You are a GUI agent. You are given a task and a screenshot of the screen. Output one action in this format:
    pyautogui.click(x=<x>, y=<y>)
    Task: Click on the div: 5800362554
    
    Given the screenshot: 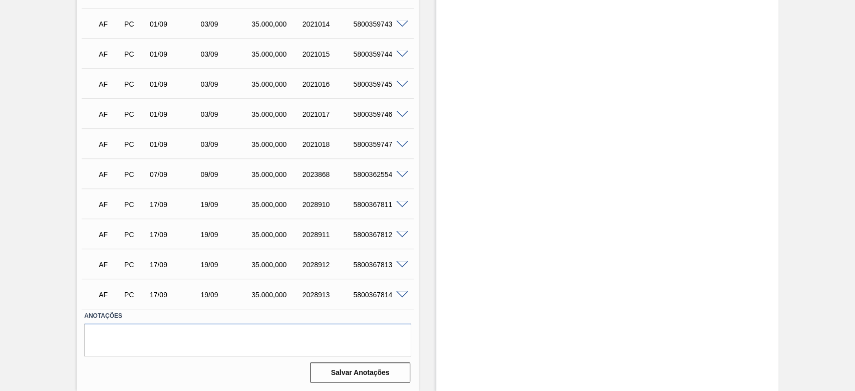 What is the action you would take?
    pyautogui.click(x=379, y=174)
    